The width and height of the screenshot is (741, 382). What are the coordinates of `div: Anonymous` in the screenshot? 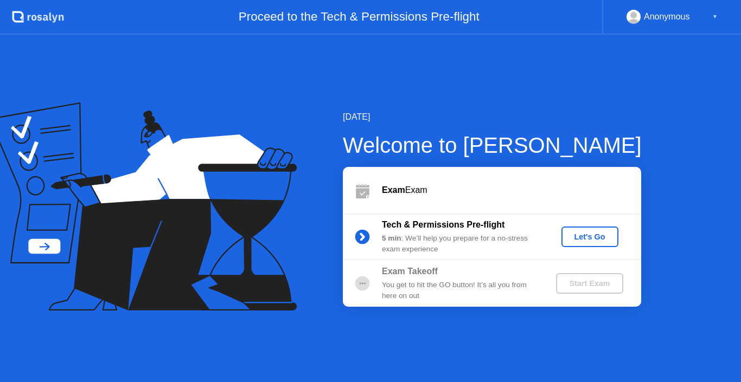 It's located at (667, 17).